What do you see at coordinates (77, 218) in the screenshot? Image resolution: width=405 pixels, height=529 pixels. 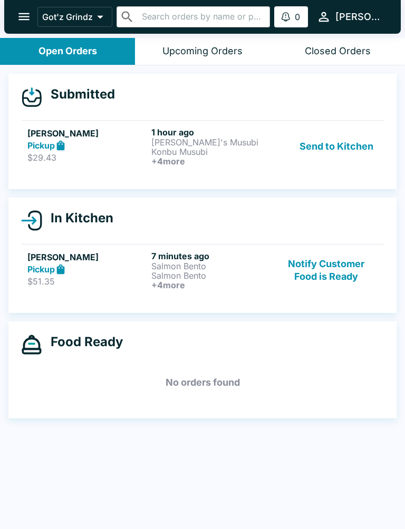 I see `h4: In Kitchen` at bounding box center [77, 218].